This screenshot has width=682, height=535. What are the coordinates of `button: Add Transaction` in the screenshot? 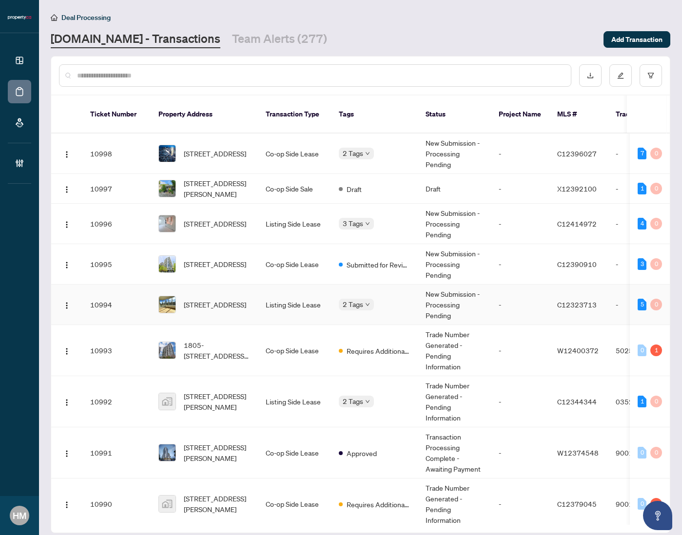 It's located at (637, 39).